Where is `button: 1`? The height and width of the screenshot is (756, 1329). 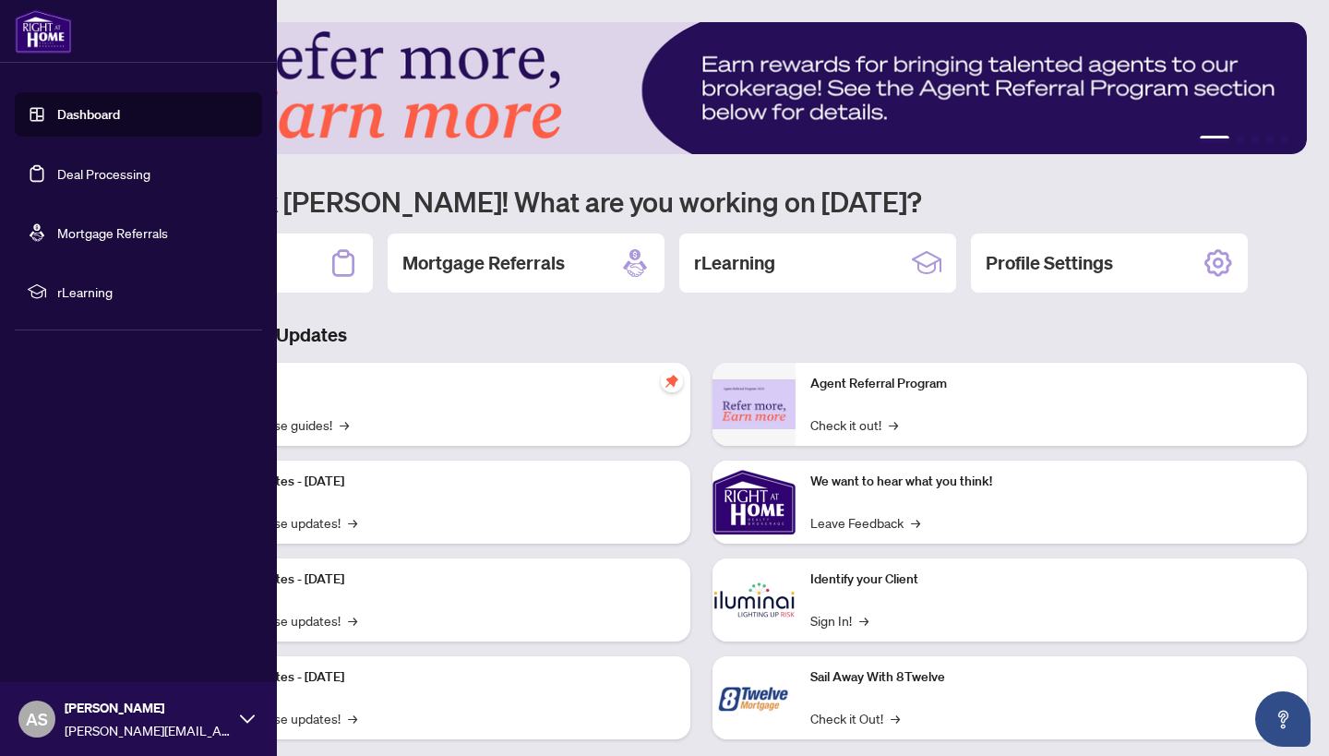
button: 1 is located at coordinates (1215, 139).